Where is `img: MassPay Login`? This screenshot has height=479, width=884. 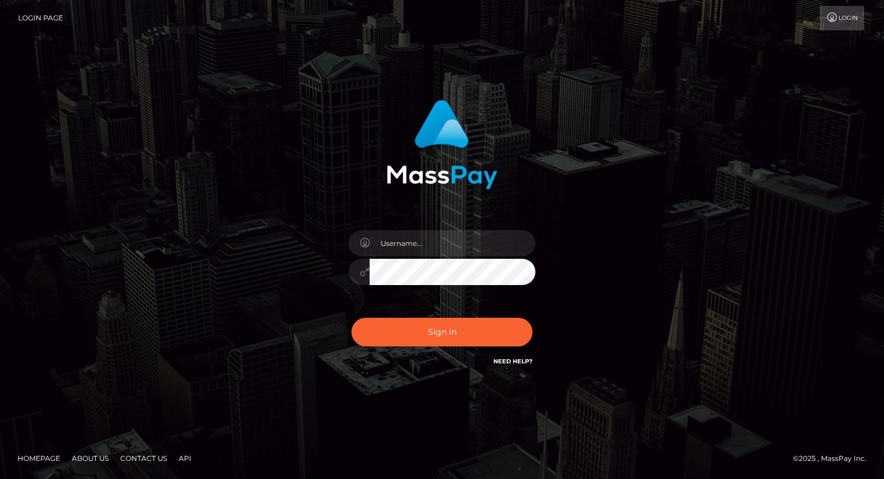
img: MassPay Login is located at coordinates (442, 144).